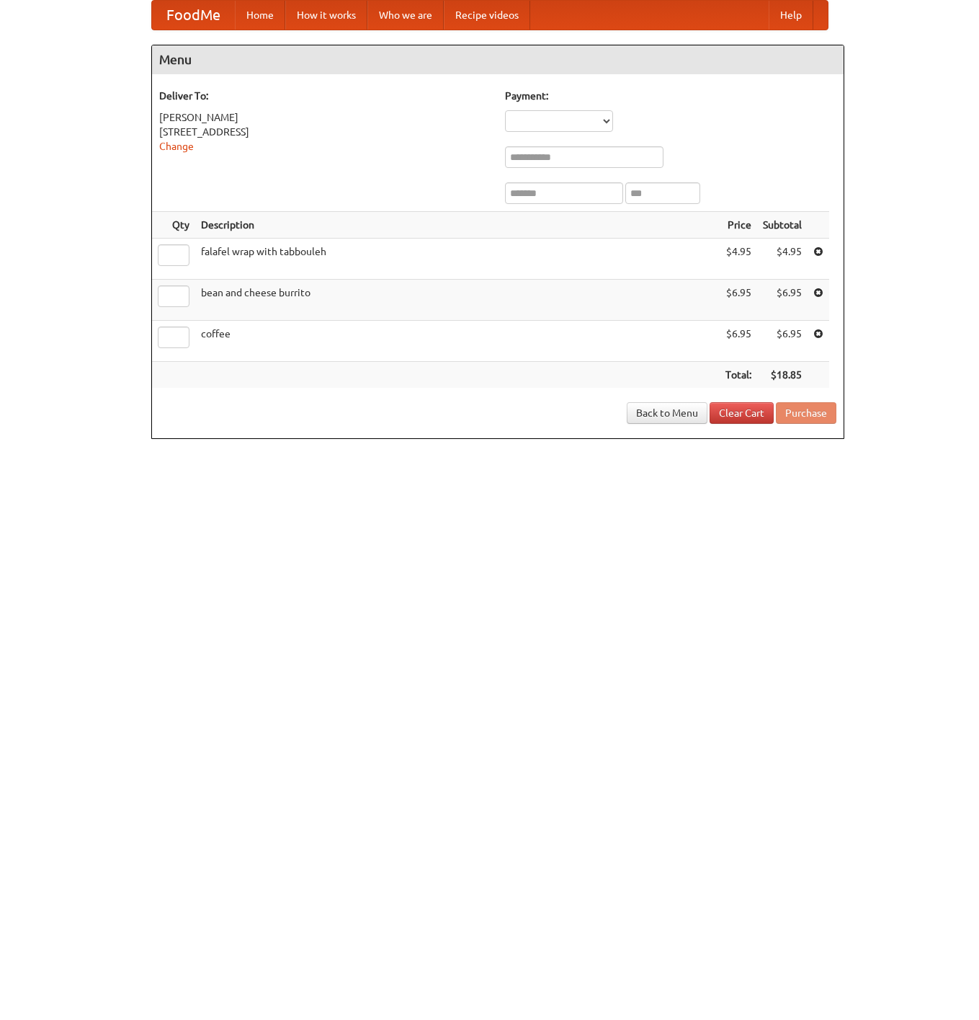  What do you see at coordinates (791, 15) in the screenshot?
I see `a: Help` at bounding box center [791, 15].